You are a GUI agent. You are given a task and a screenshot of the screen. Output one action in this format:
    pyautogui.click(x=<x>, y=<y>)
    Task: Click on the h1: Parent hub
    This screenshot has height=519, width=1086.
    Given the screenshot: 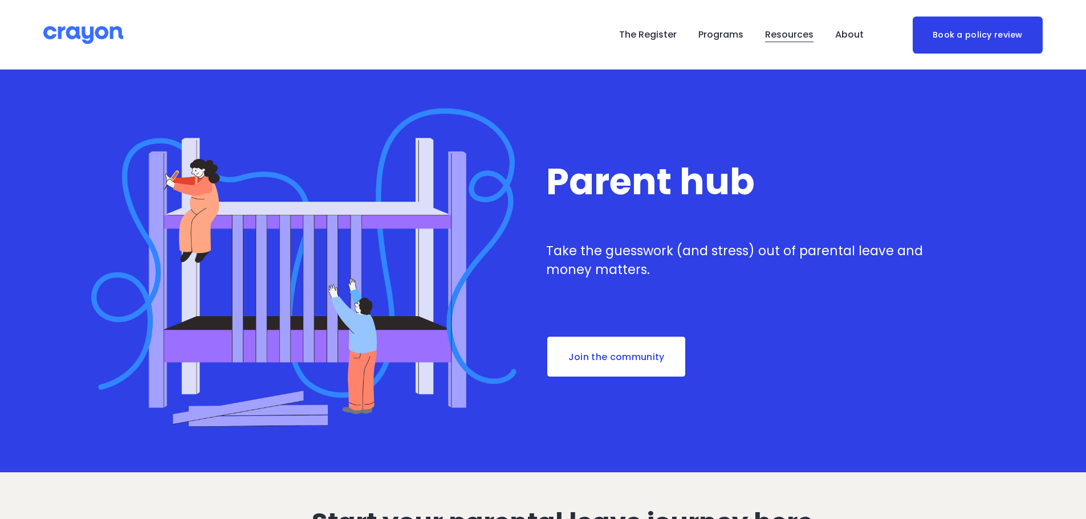 What is the action you would take?
    pyautogui.click(x=739, y=182)
    